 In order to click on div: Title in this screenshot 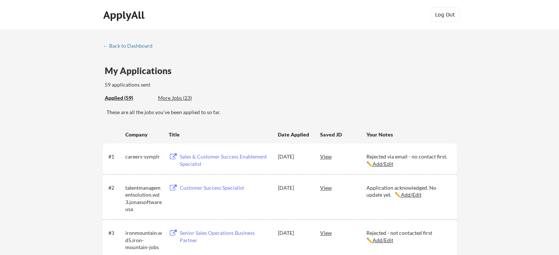, I will do `click(220, 135)`.